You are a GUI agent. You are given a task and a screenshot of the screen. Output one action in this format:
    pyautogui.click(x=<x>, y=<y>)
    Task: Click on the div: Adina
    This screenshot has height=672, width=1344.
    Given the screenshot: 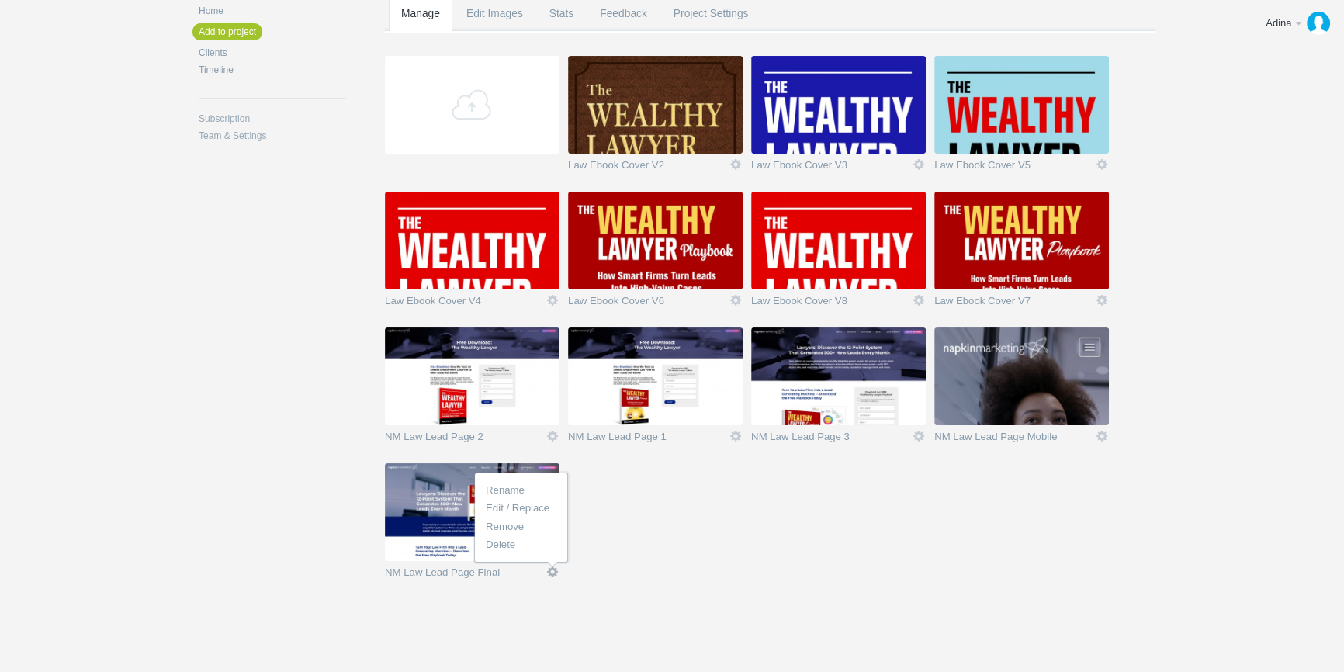 What is the action you would take?
    pyautogui.click(x=1279, y=23)
    